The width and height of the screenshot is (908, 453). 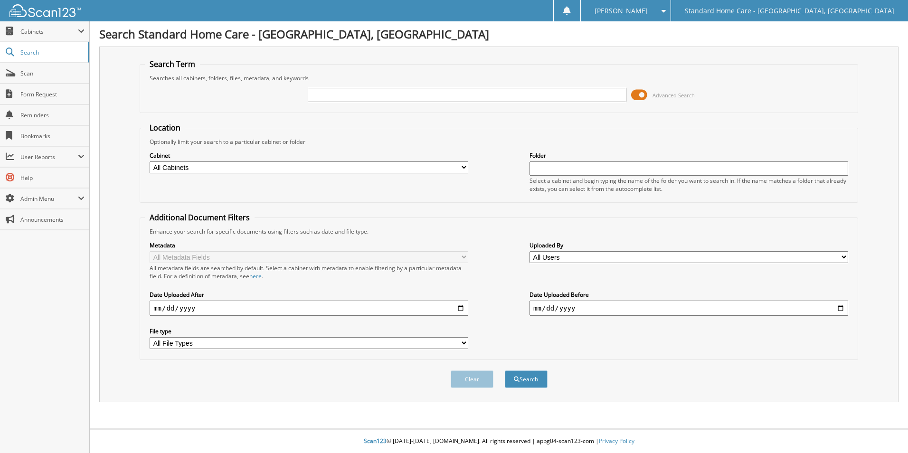 I want to click on legend: Search Term, so click(x=172, y=64).